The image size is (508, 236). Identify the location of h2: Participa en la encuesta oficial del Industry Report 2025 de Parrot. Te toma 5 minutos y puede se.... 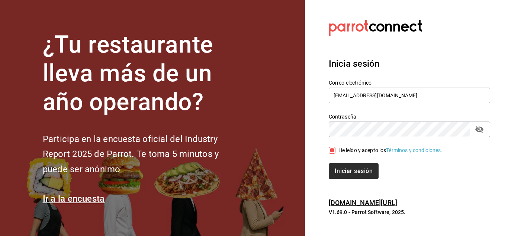
(143, 154).